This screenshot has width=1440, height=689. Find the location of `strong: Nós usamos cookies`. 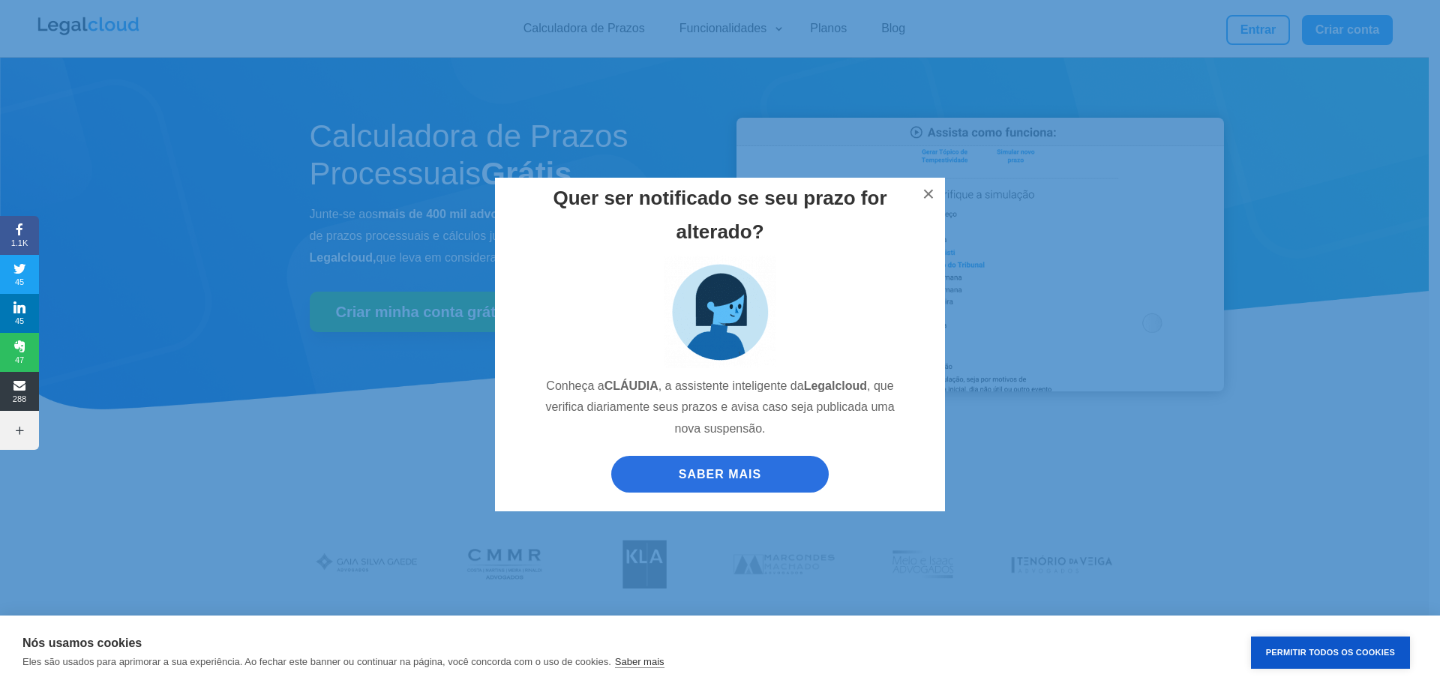

strong: Nós usamos cookies is located at coordinates (82, 643).